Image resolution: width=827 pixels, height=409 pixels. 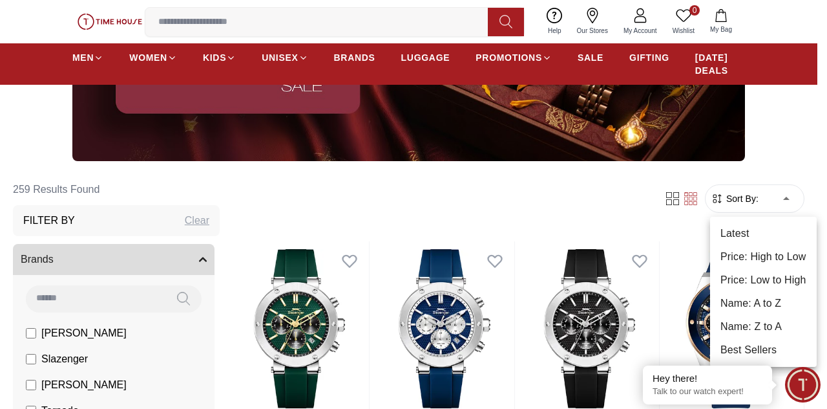 What do you see at coordinates (763, 350) in the screenshot?
I see `li: Best Sellers` at bounding box center [763, 350].